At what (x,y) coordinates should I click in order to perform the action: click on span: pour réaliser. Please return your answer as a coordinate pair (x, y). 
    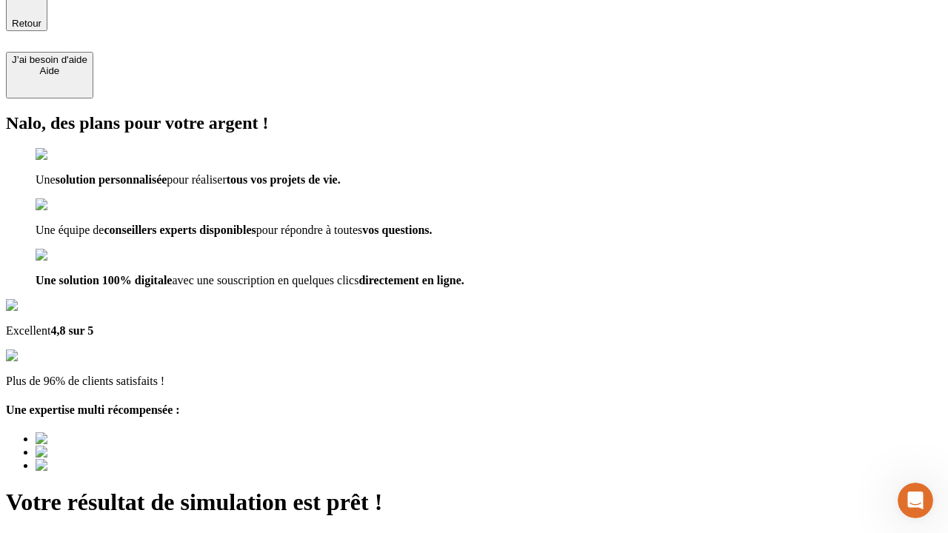
    Looking at the image, I should click on (196, 179).